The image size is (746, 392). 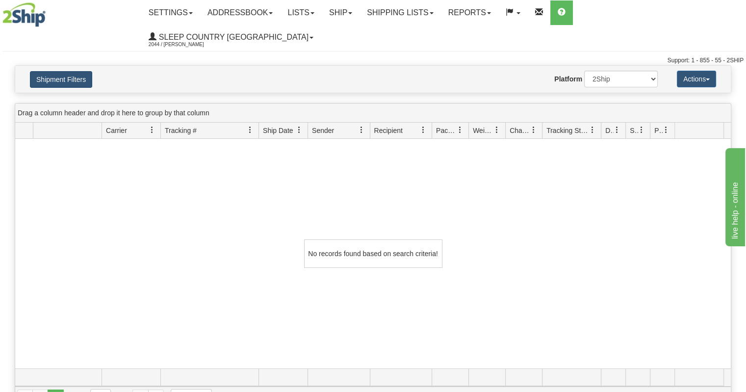 I want to click on a: Recipient filter column settings, so click(x=423, y=130).